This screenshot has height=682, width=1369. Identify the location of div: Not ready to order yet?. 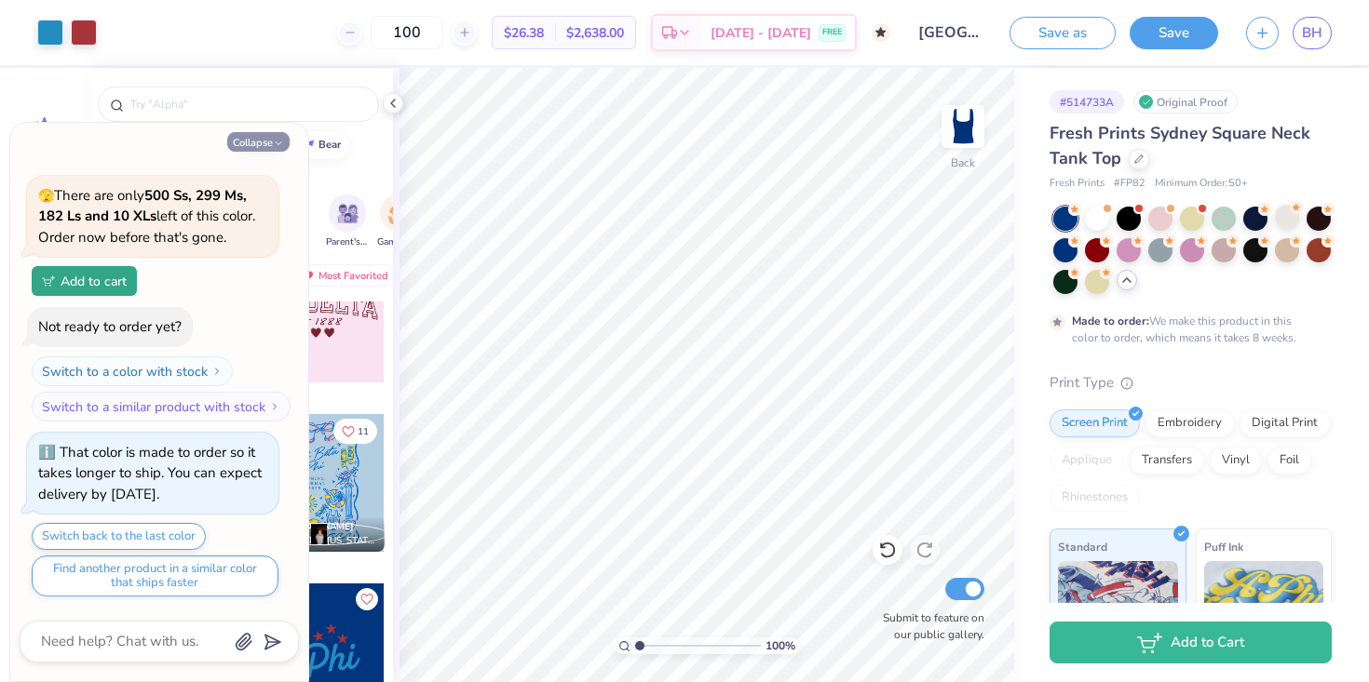
(110, 327).